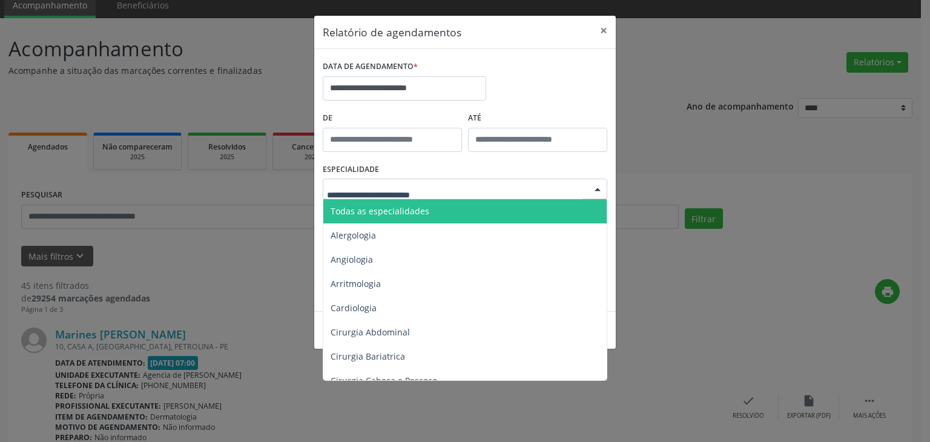 Image resolution: width=930 pixels, height=442 pixels. What do you see at coordinates (384, 380) in the screenshot?
I see `span: Cirurgia Cabeça e Pescoço` at bounding box center [384, 380].